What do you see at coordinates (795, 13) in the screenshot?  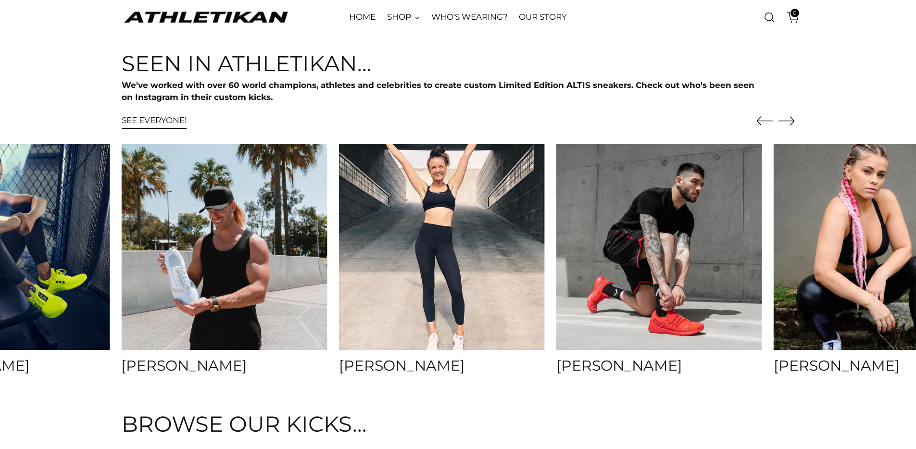 I see `span: 0` at bounding box center [795, 13].